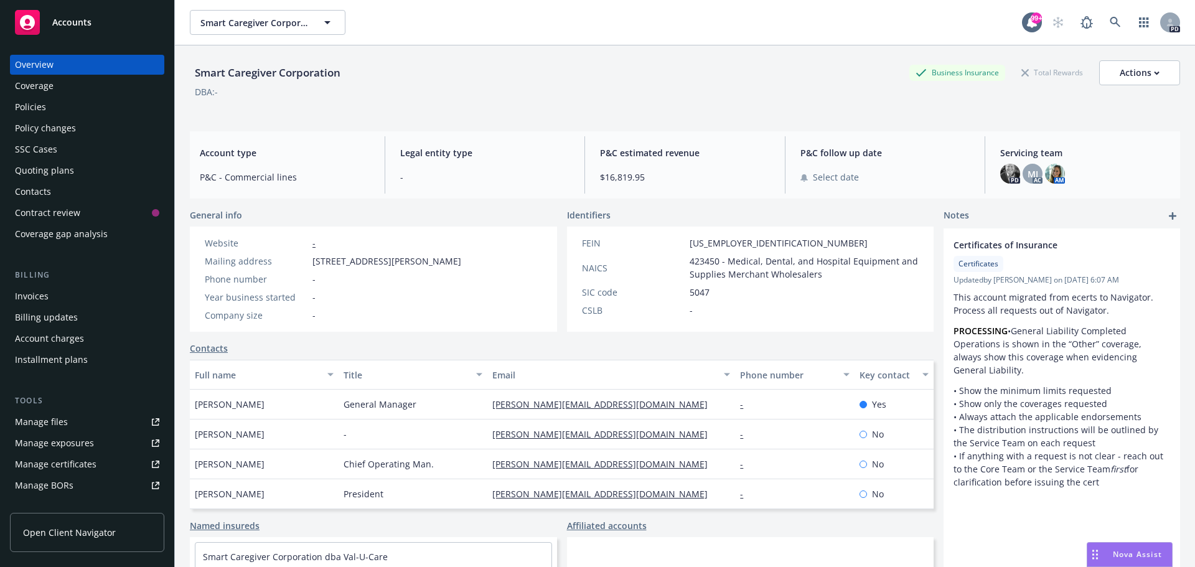 This screenshot has height=567, width=1195. Describe the element at coordinates (87, 507) in the screenshot. I see `a: Summary of insurance` at that location.